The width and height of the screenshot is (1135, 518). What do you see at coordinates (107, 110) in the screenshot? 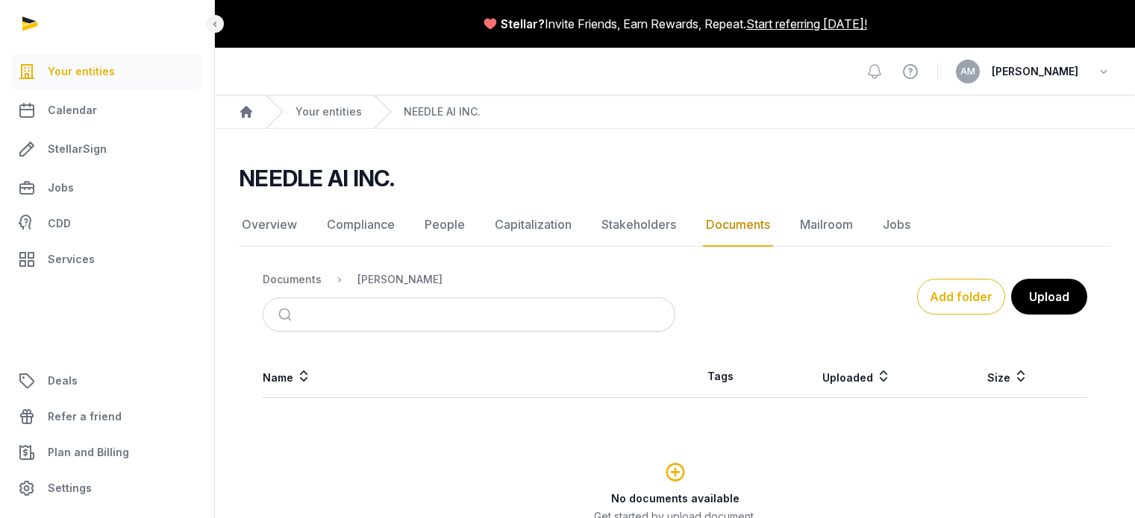
I see `a: Calendar` at bounding box center [107, 110].